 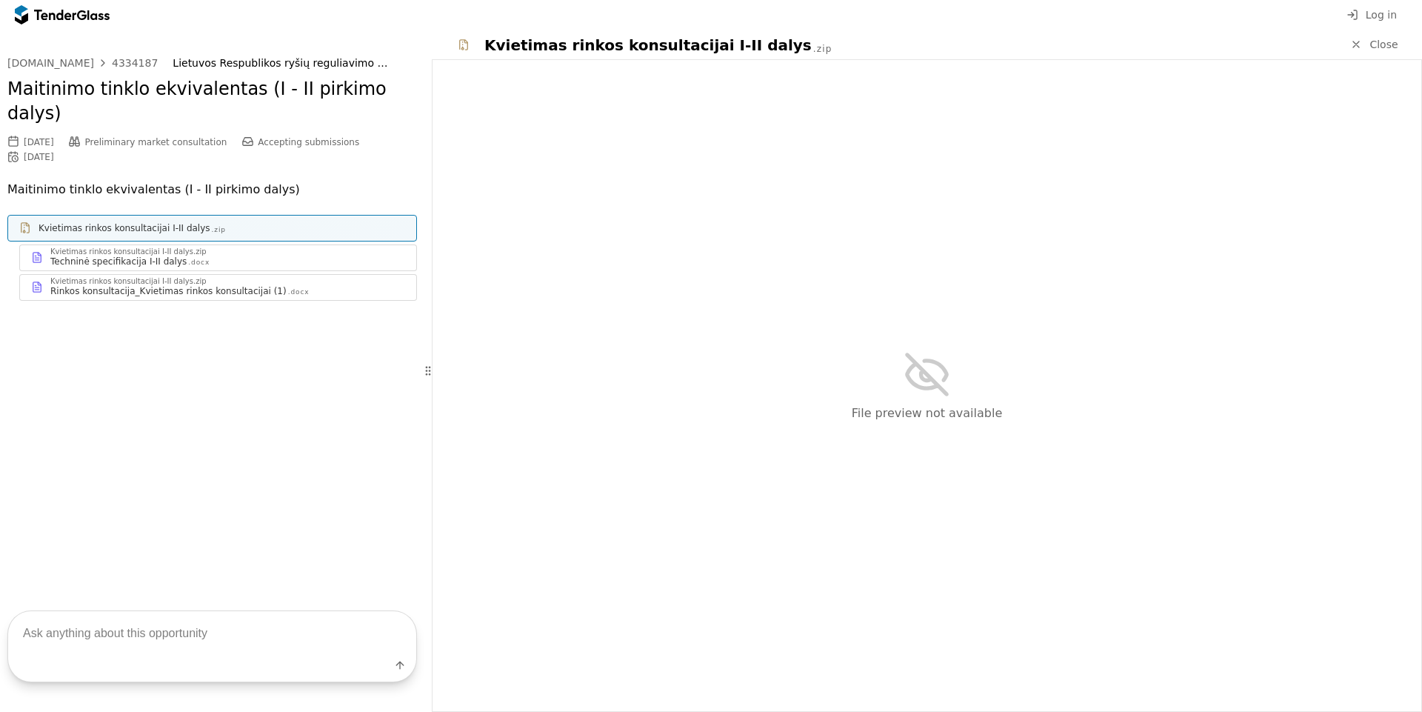 I want to click on span: Preliminary market consultation, so click(x=156, y=142).